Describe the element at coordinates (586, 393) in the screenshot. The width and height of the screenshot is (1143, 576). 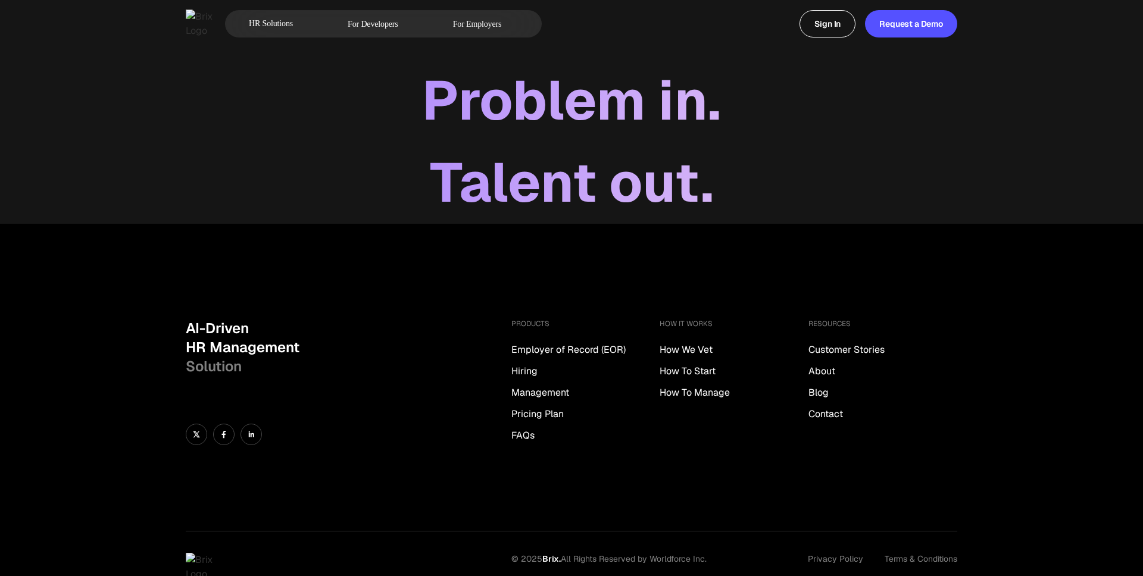
I see `a: Management` at that location.